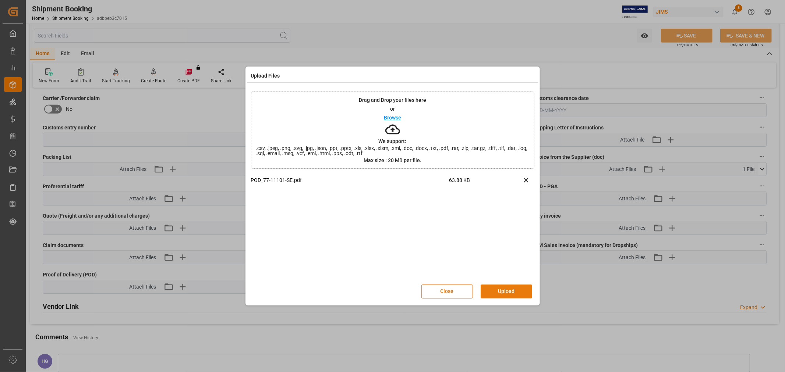 This screenshot has height=372, width=785. I want to click on button: Close, so click(447, 292).